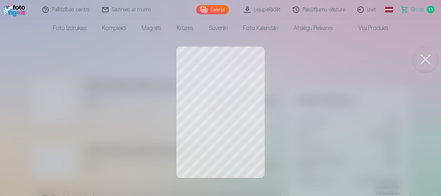 The height and width of the screenshot is (196, 441). I want to click on a: Visi produkti, so click(368, 28).